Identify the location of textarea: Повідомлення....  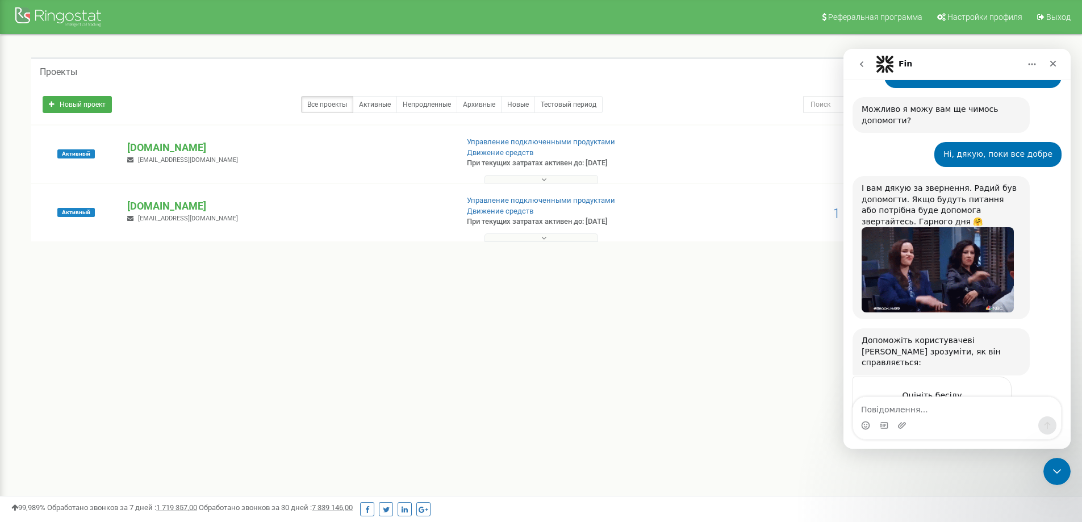
(114, 358).